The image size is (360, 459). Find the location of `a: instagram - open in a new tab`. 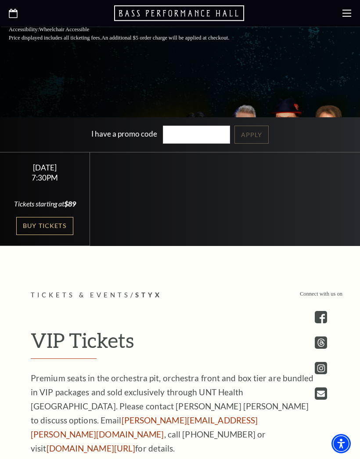

a: instagram - open in a new tab is located at coordinates (321, 368).